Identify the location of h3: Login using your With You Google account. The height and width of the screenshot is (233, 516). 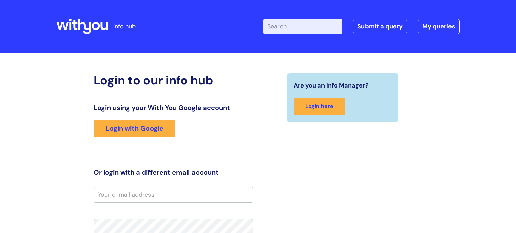
(173, 108).